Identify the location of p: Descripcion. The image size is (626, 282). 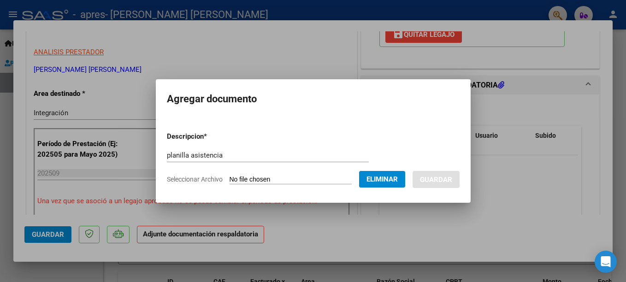
(211, 136).